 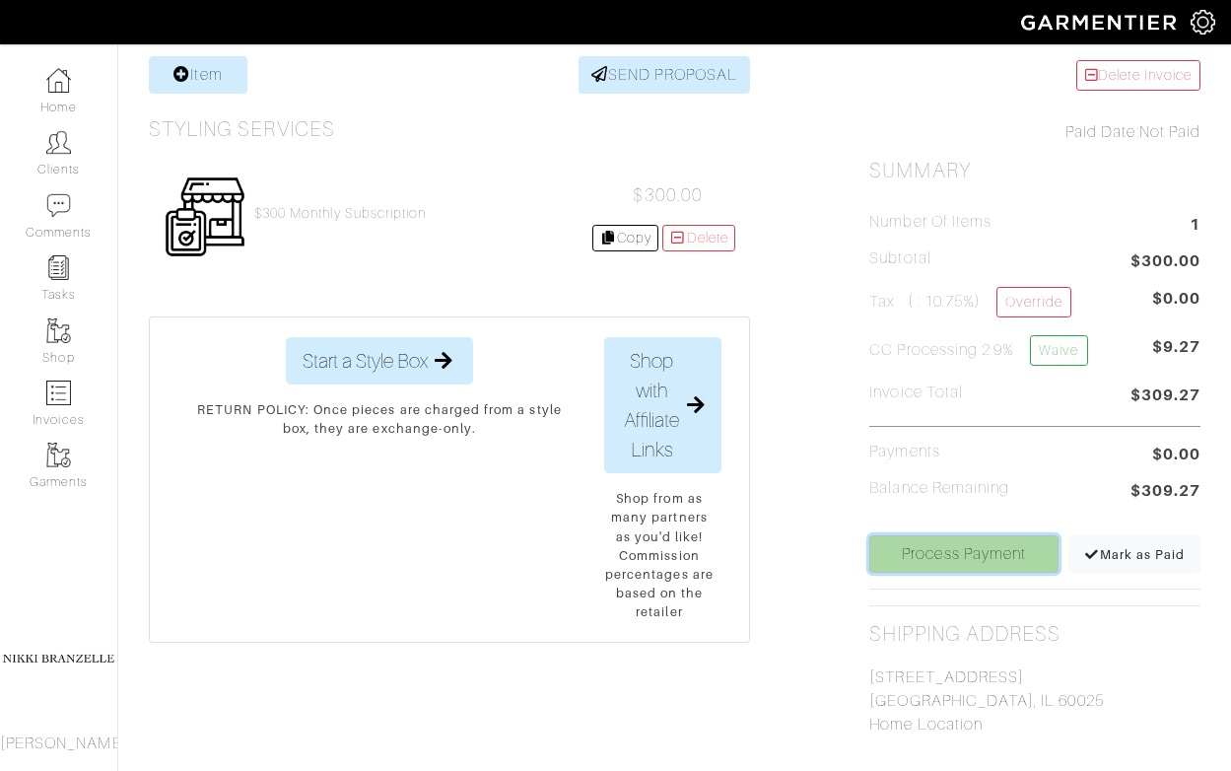 What do you see at coordinates (970, 302) in the screenshot?
I see `h5: Tax ( : 10.75%)` at bounding box center [970, 302].